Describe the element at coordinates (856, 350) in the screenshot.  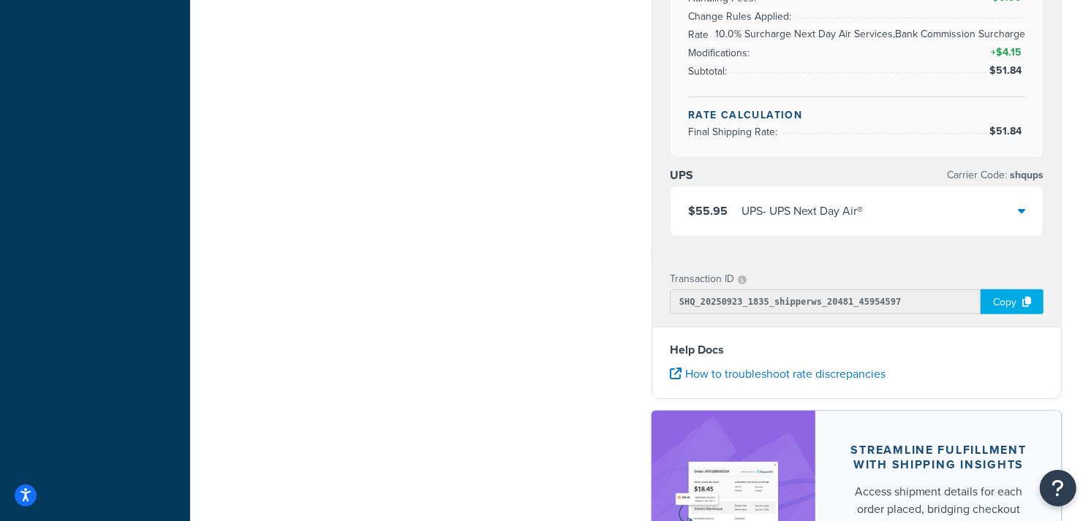
I see `h4: Help Docs` at that location.